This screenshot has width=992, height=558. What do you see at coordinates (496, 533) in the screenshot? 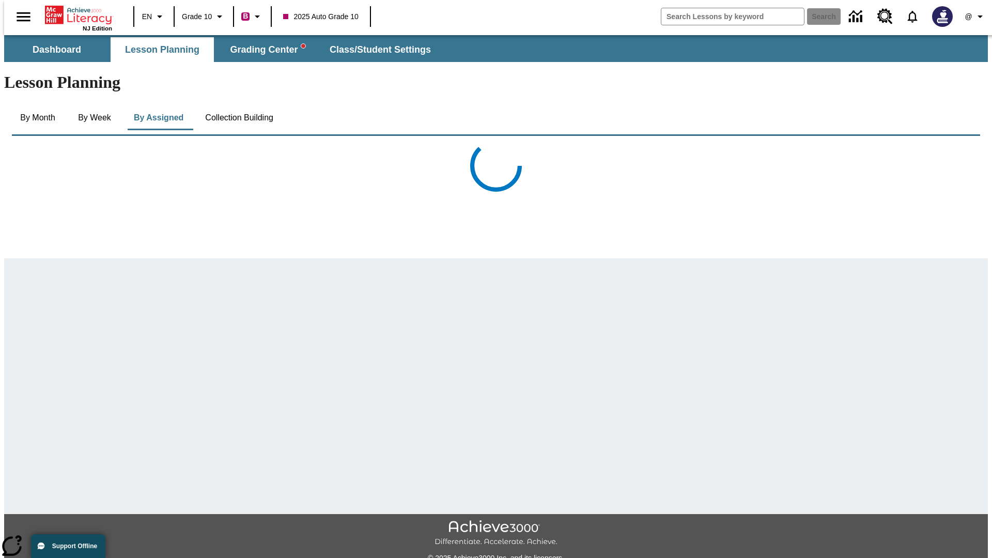
I see `img: Achieve3000 Differentiate Accelerate Achieve` at bounding box center [496, 533].